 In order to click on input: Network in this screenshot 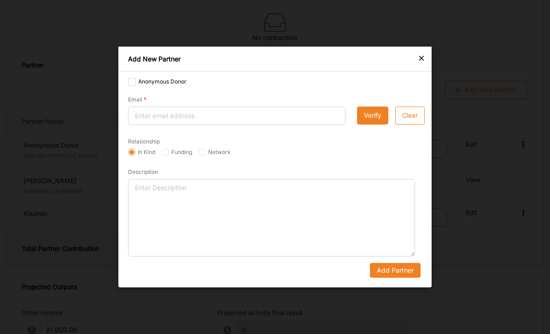, I will do `click(202, 152)`.